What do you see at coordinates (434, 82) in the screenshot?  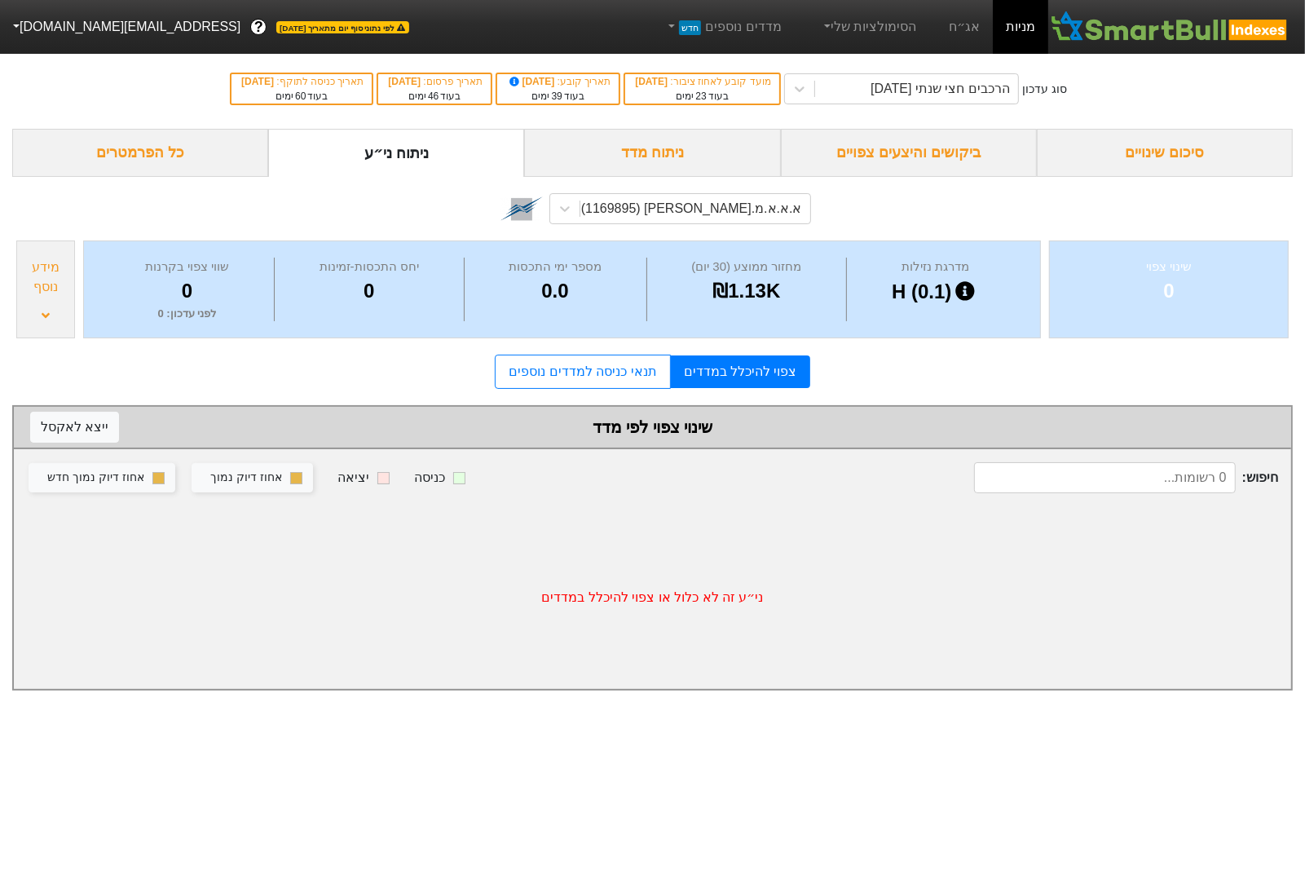 I see `div: תאריך פרסום :` at bounding box center [434, 82].